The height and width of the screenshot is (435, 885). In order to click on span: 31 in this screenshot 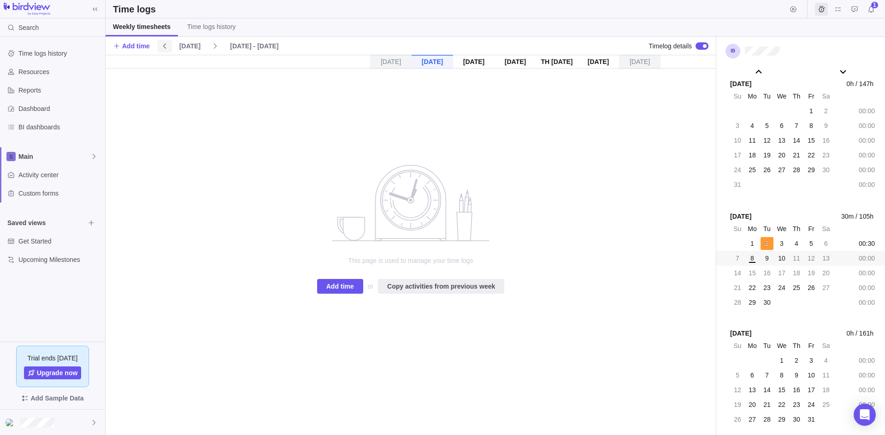, I will do `click(737, 185)`.